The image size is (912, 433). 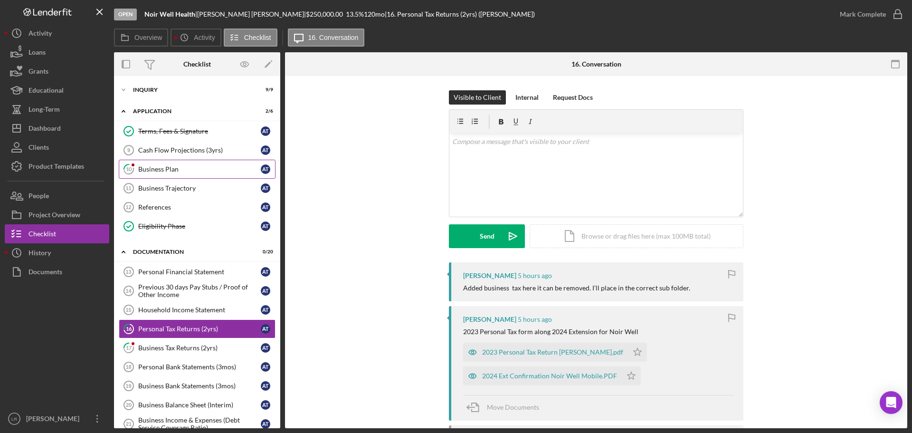 What do you see at coordinates (57, 253) in the screenshot?
I see `a: History` at bounding box center [57, 253].